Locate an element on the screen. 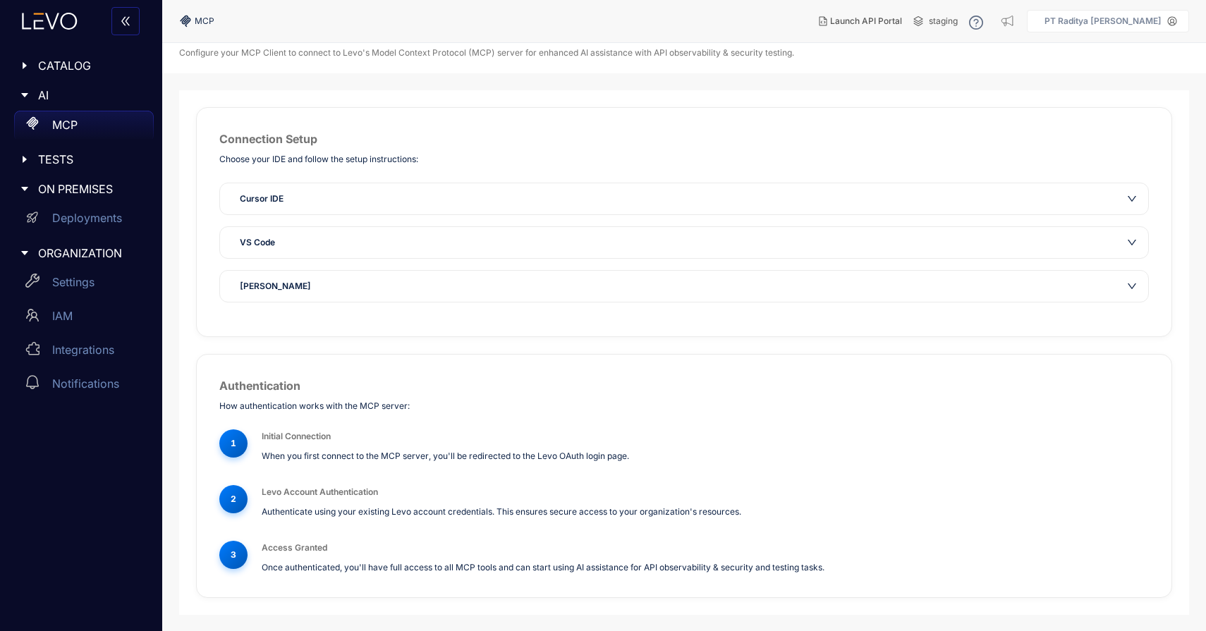  p: How authentication works with the MCP server: is located at coordinates (684, 406).